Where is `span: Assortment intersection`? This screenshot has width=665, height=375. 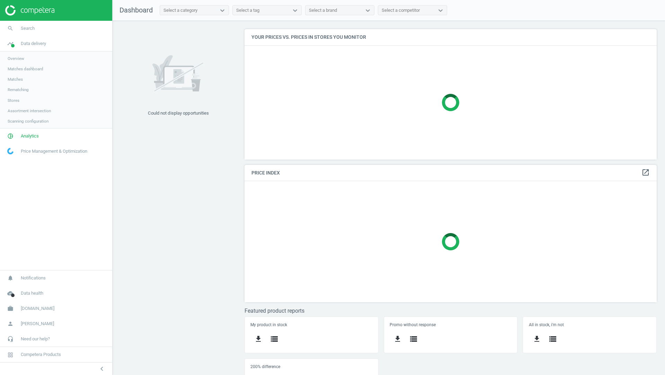 span: Assortment intersection is located at coordinates (29, 111).